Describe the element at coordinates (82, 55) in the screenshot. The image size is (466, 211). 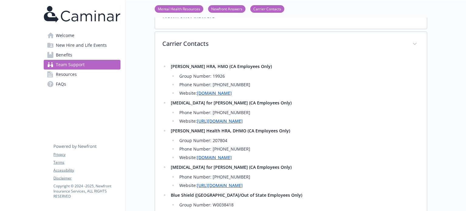
I see `a: Benefits` at that location.